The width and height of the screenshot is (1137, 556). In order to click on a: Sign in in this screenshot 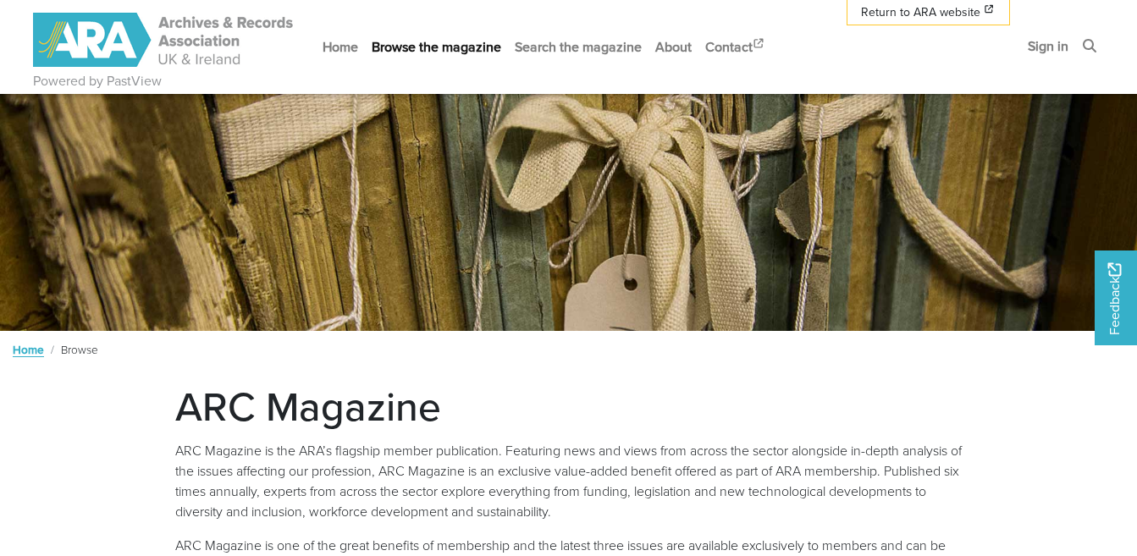, I will do `click(1048, 46)`.